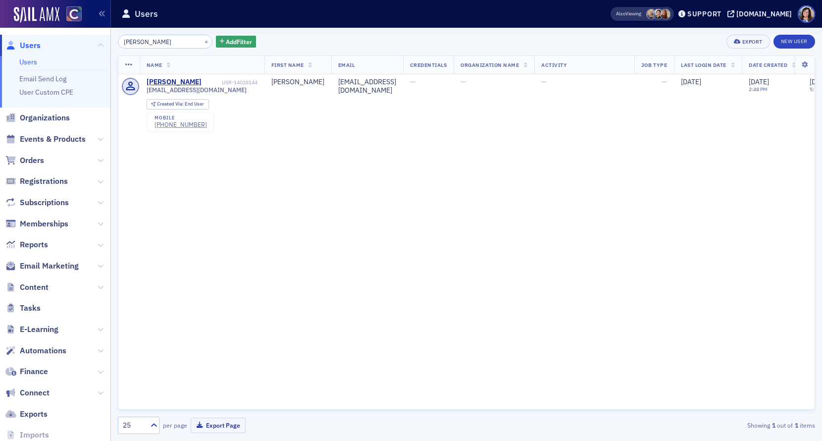 The width and height of the screenshot is (822, 441). What do you see at coordinates (347, 65) in the screenshot?
I see `span: Email` at bounding box center [347, 65].